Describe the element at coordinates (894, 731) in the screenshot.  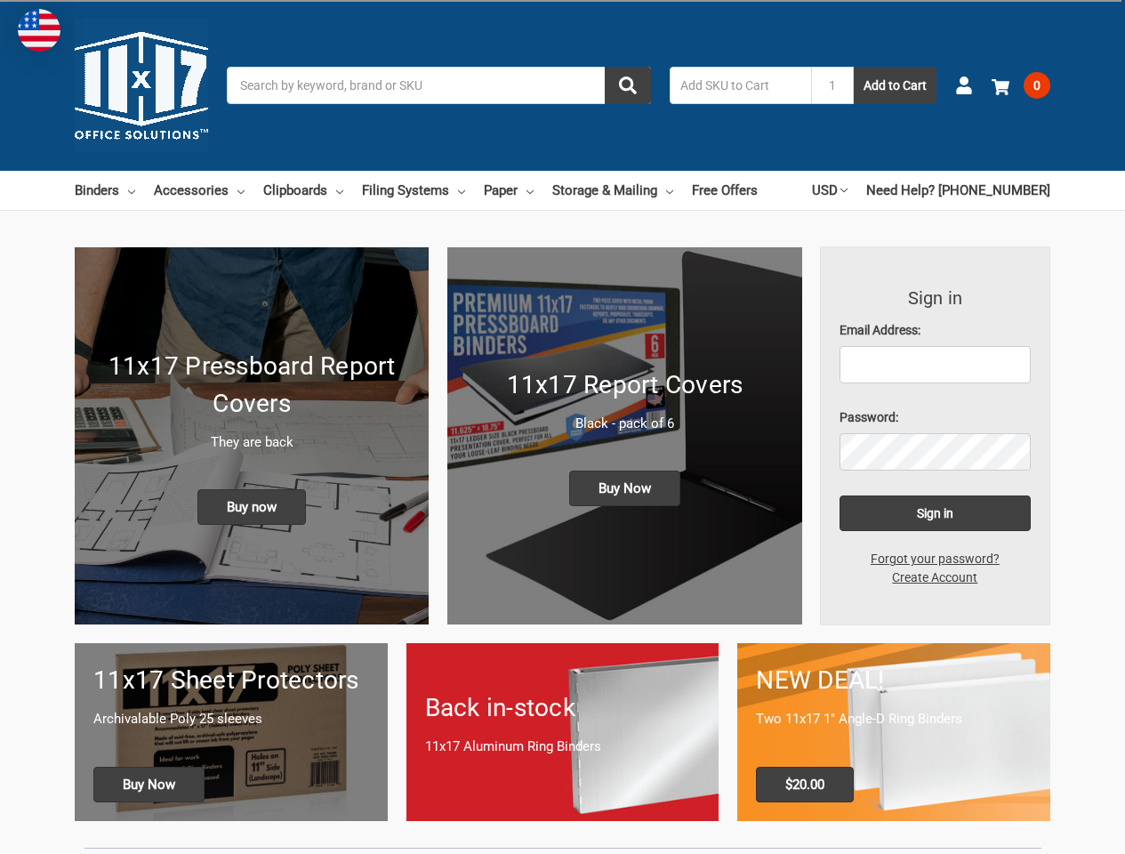
I see `a: 11x17 Binder 2-pack only $20.00 NEW DEAL! Two 11x17 1" Angle-D Ring Binders $20.00` at that location.